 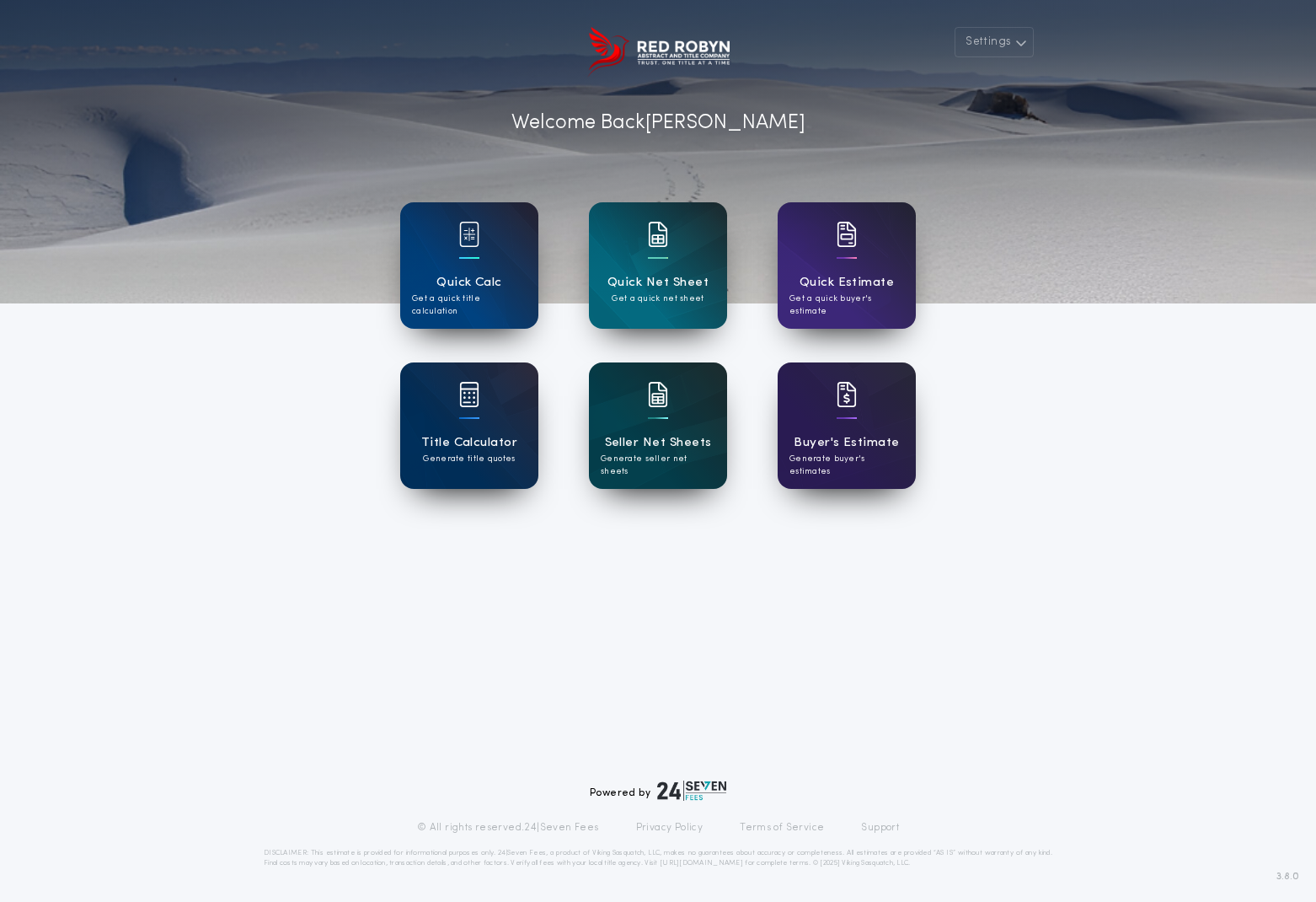 I want to click on h1: Title Calculator, so click(x=469, y=443).